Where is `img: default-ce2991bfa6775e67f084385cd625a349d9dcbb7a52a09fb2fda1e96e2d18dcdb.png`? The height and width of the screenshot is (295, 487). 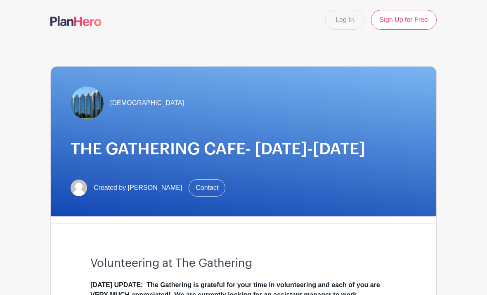
img: default-ce2991bfa6775e67f084385cd625a349d9dcbb7a52a09fb2fda1e96e2d18dcdb.png is located at coordinates (79, 188).